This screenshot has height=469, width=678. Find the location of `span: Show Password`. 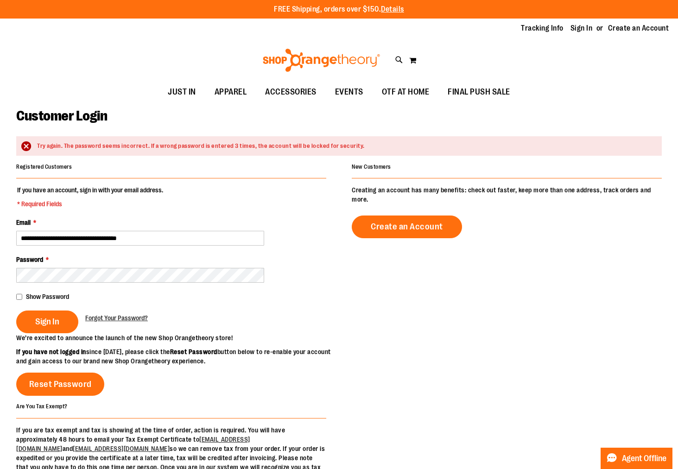

span: Show Password is located at coordinates (47, 297).